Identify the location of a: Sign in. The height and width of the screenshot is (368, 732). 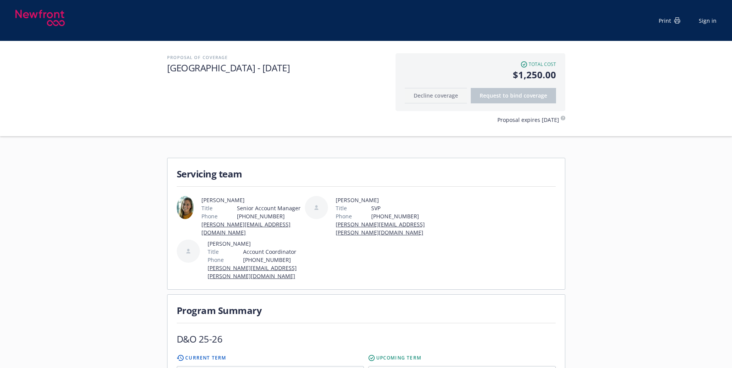
(708, 20).